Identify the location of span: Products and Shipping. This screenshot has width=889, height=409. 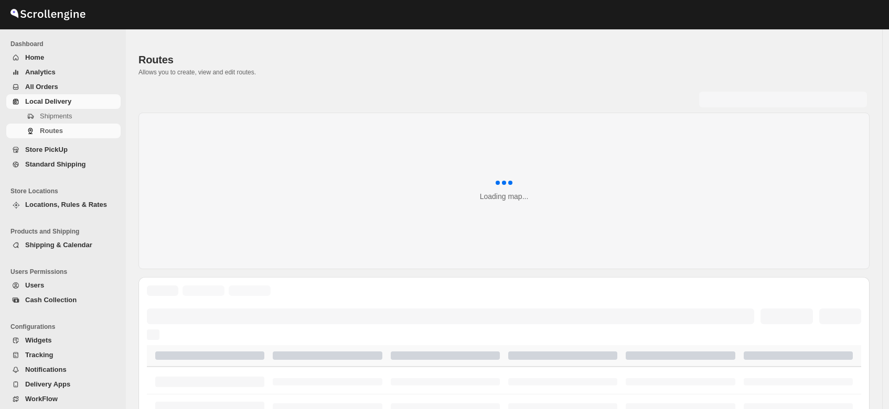
(66, 232).